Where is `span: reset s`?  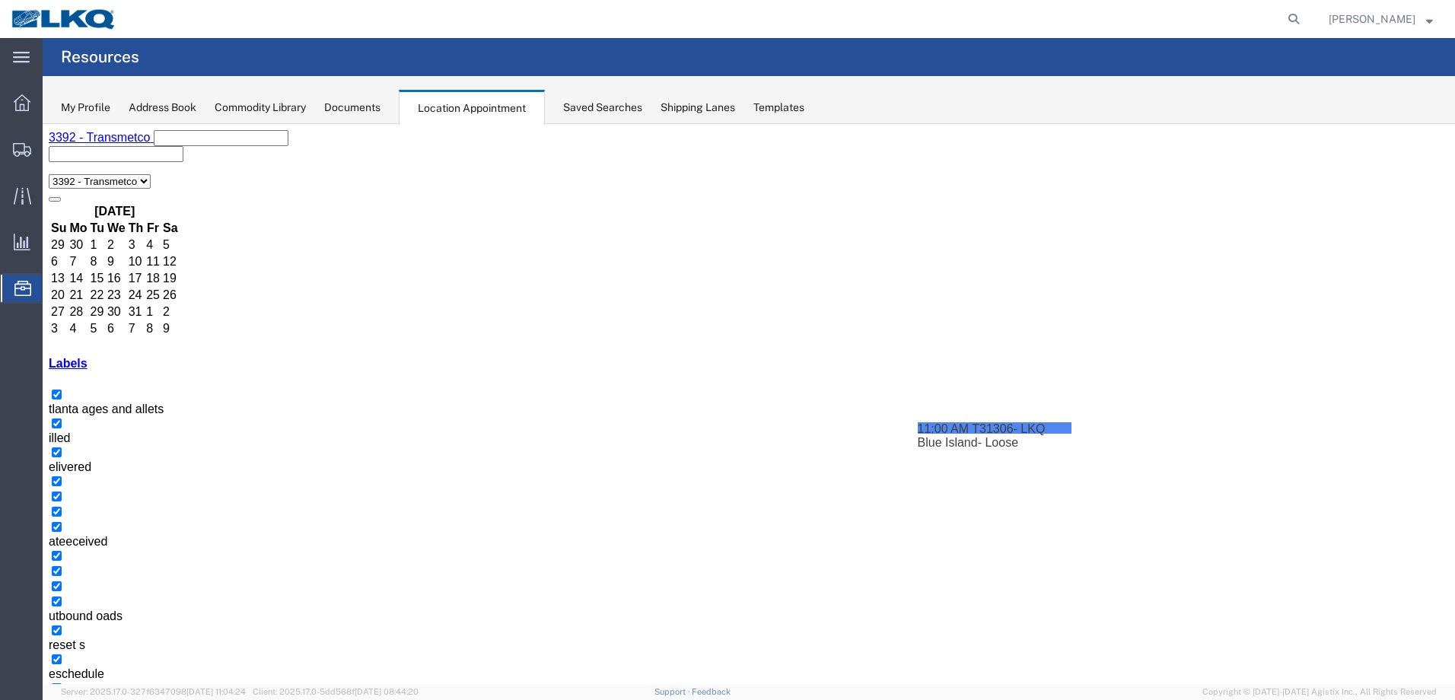
span: reset s is located at coordinates (24, 521).